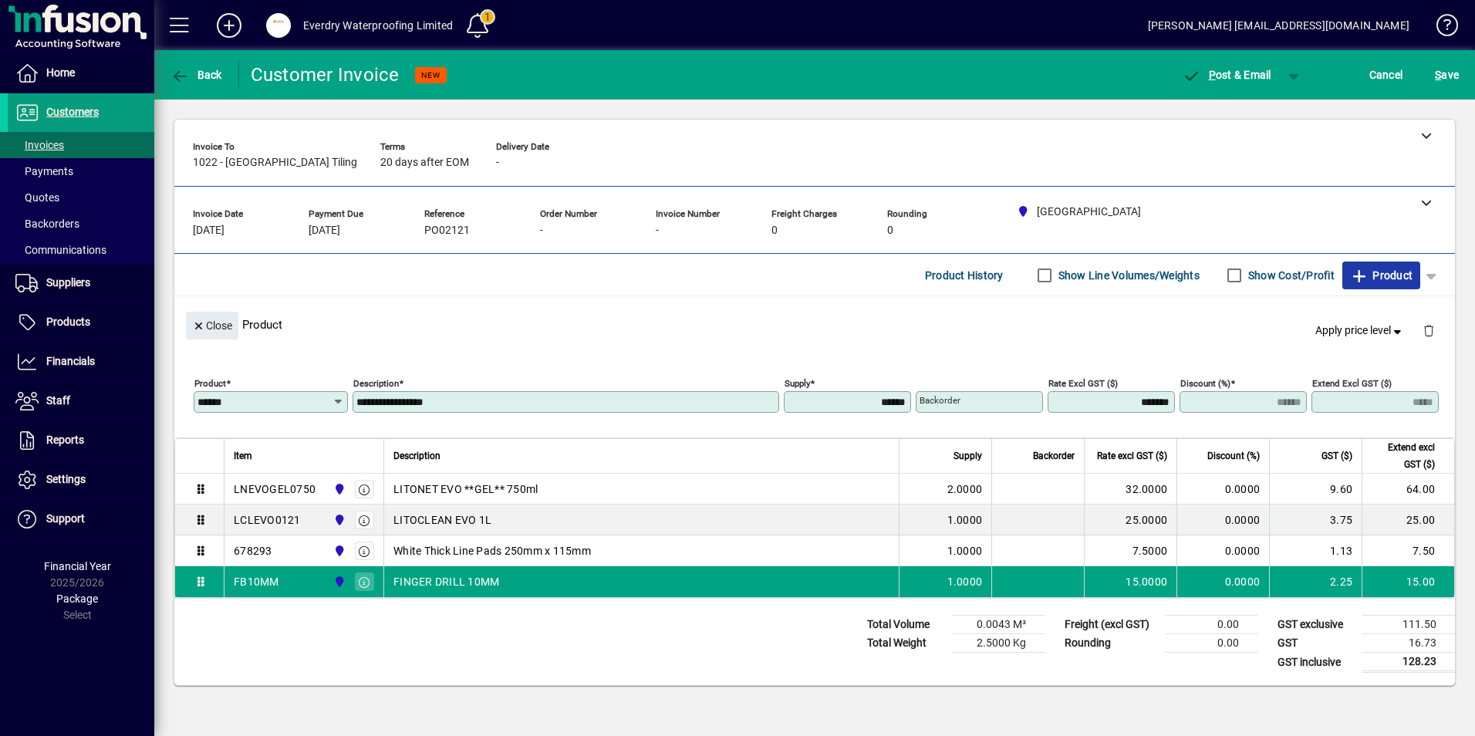 The image size is (1475, 736). I want to click on span: LITONET EVO **GEL** 750ml, so click(465, 489).